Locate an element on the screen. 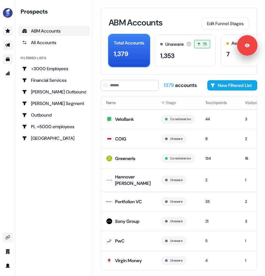 This screenshot has width=265, height=276. a: ABM Accounts is located at coordinates (54, 31).